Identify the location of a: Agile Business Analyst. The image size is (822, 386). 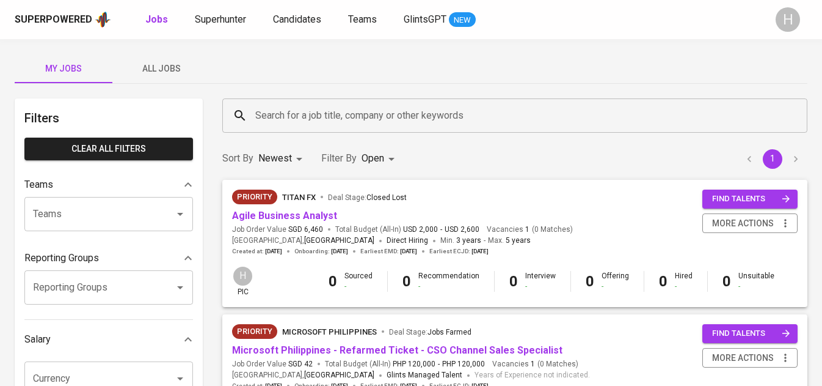
(285, 215).